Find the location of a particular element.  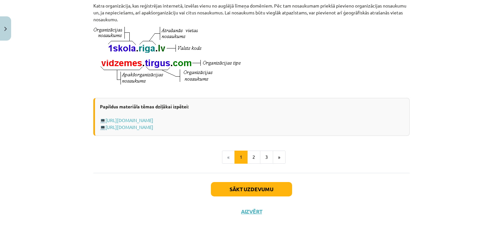

button: 3 is located at coordinates (267, 157).